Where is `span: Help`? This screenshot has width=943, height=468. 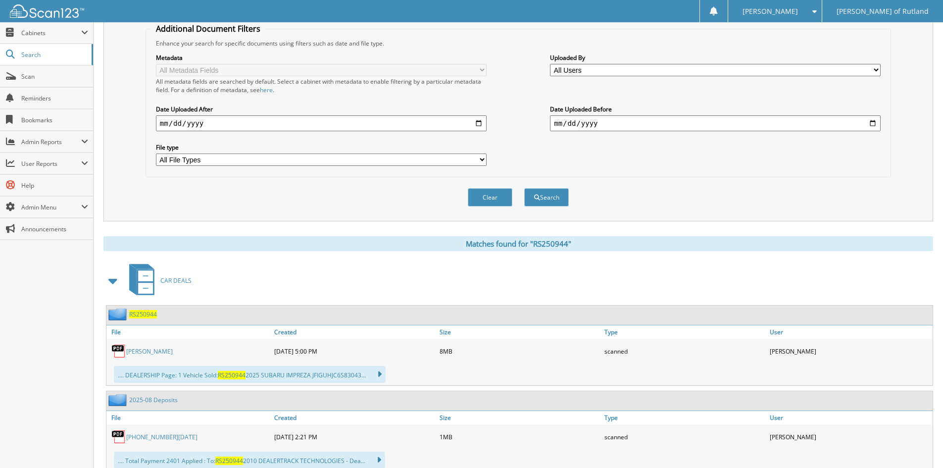
span: Help is located at coordinates (54, 185).